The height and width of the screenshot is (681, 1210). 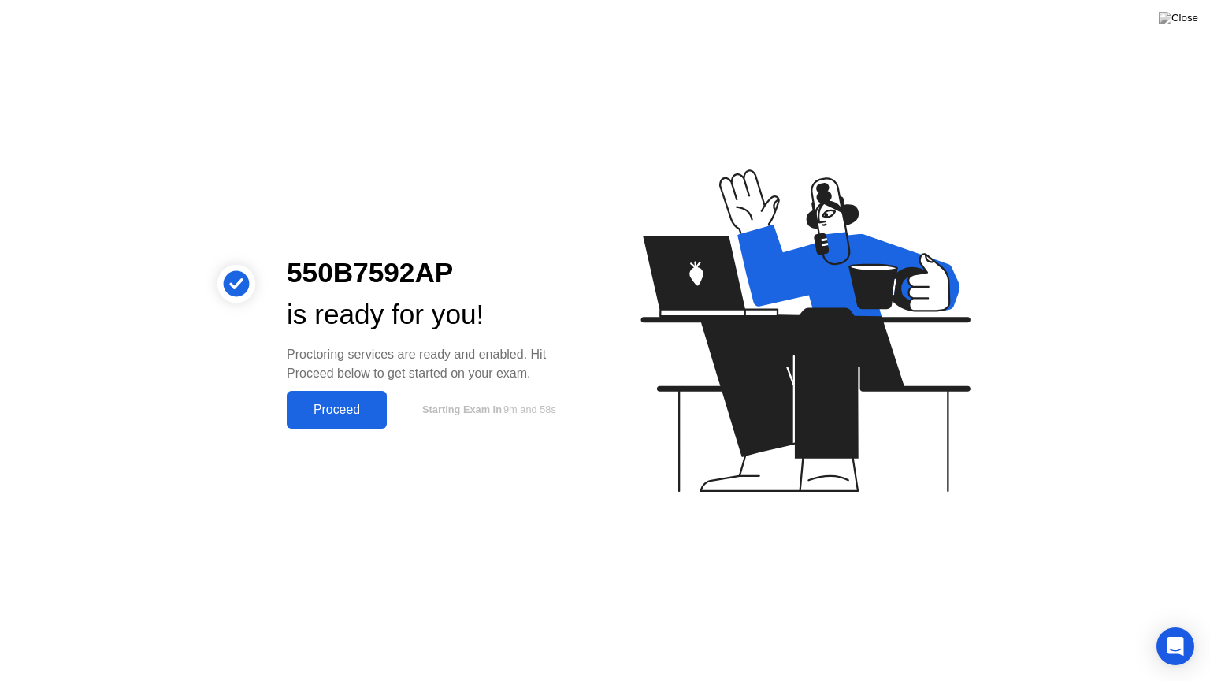 What do you see at coordinates (336, 410) in the screenshot?
I see `div: Proceed` at bounding box center [336, 410].